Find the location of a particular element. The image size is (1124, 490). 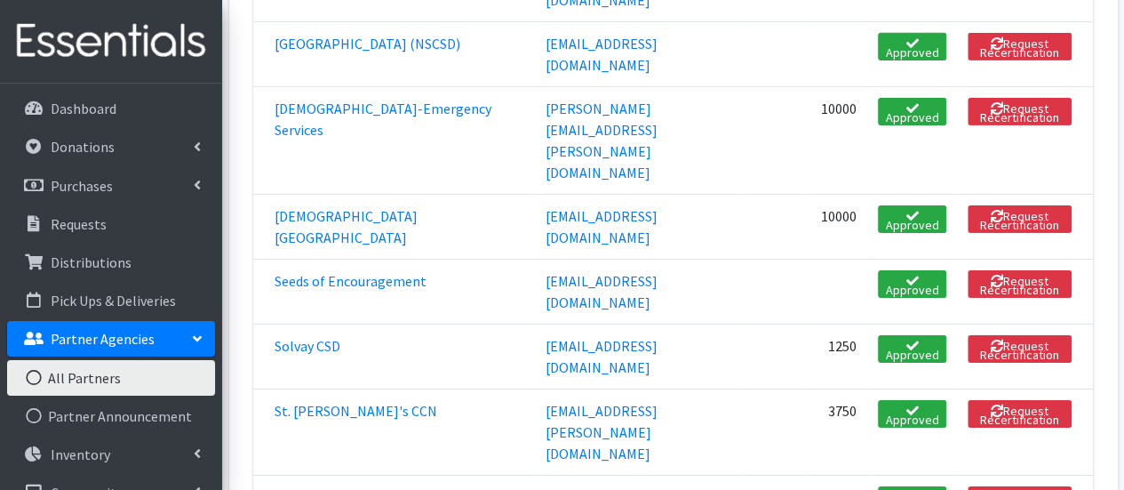

a: Distributions is located at coordinates (111, 262).